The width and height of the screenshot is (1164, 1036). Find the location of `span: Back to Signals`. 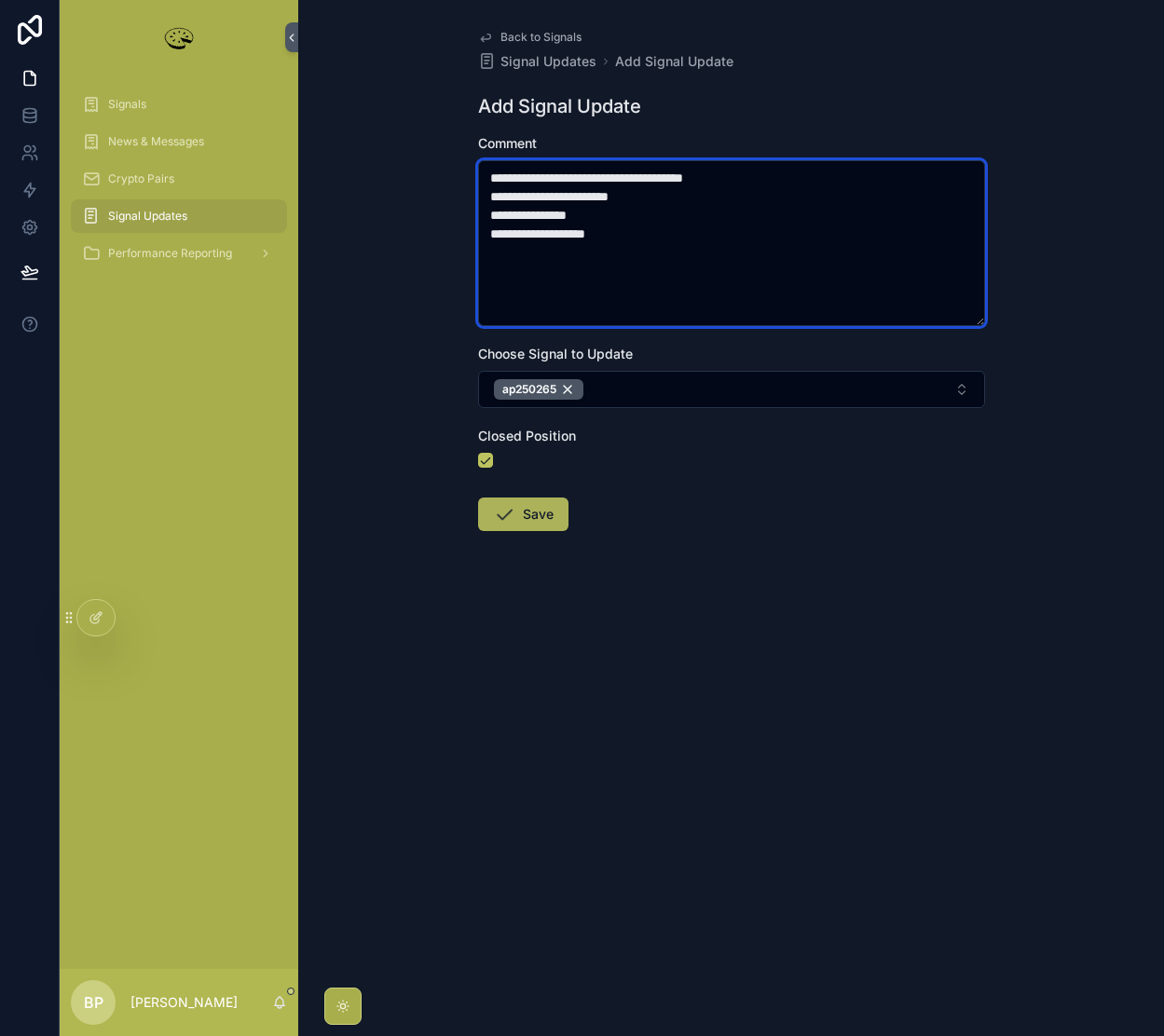

span: Back to Signals is located at coordinates (540, 37).